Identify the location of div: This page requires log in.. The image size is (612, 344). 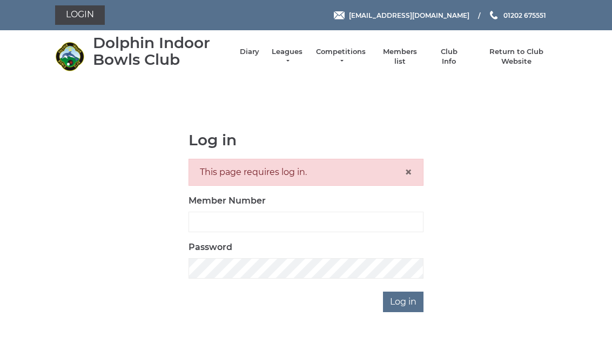
(306, 172).